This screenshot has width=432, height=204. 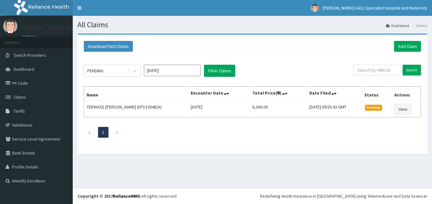 I want to click on footer: All rights reserved., so click(x=253, y=195).